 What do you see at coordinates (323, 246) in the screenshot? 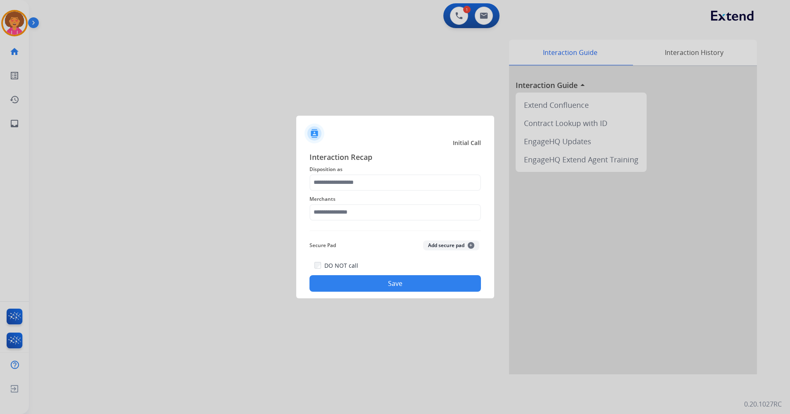
I see `span: Secure Pad` at bounding box center [323, 246].